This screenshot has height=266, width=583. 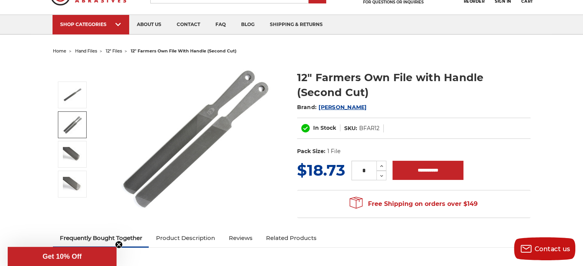 I want to click on img: Axe File Single Cut Side and Double Cut Side, so click(x=72, y=125).